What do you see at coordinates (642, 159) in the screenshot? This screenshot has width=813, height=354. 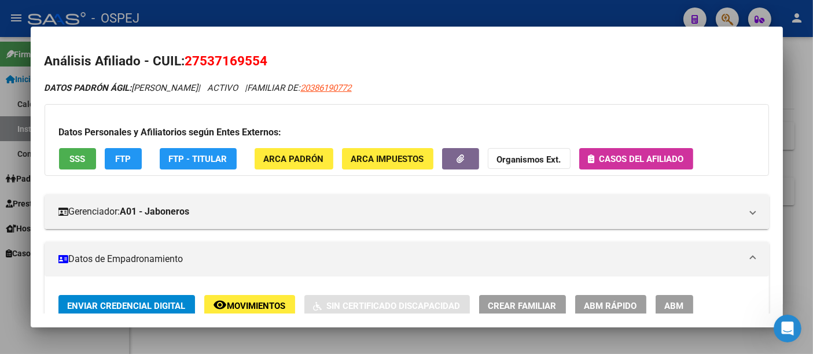 I see `span: Casos del afiliado` at bounding box center [642, 159].